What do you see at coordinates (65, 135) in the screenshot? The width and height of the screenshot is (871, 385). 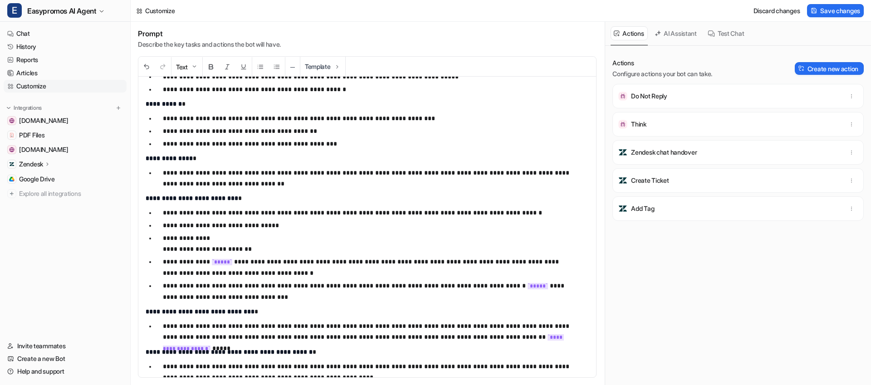 I see `a: PDF FilesPDF Files` at bounding box center [65, 135].